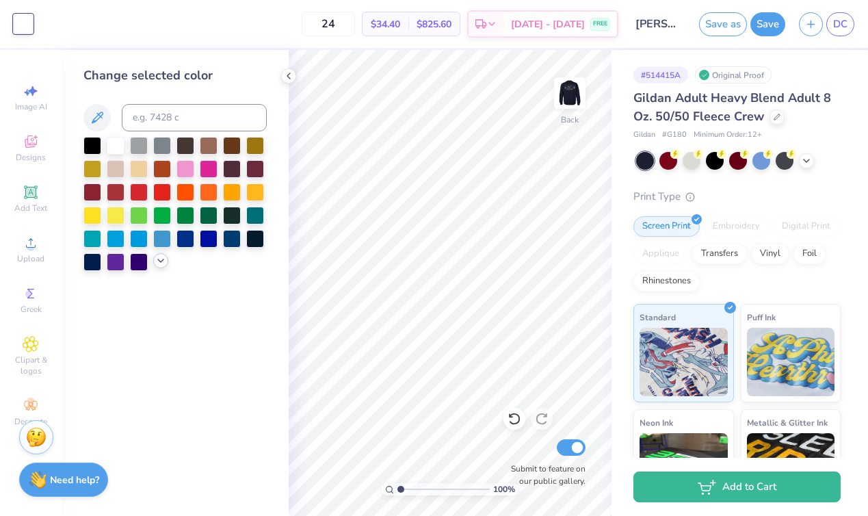  I want to click on div: Embroidery, so click(736, 226).